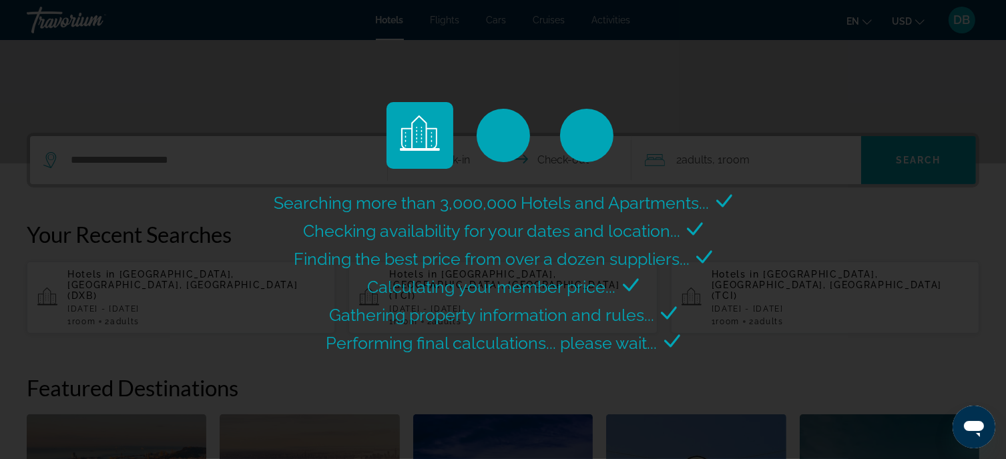  What do you see at coordinates (492, 203) in the screenshot?
I see `span: Searching more than 3,000,000 Hotels and Apartments...` at bounding box center [492, 203].